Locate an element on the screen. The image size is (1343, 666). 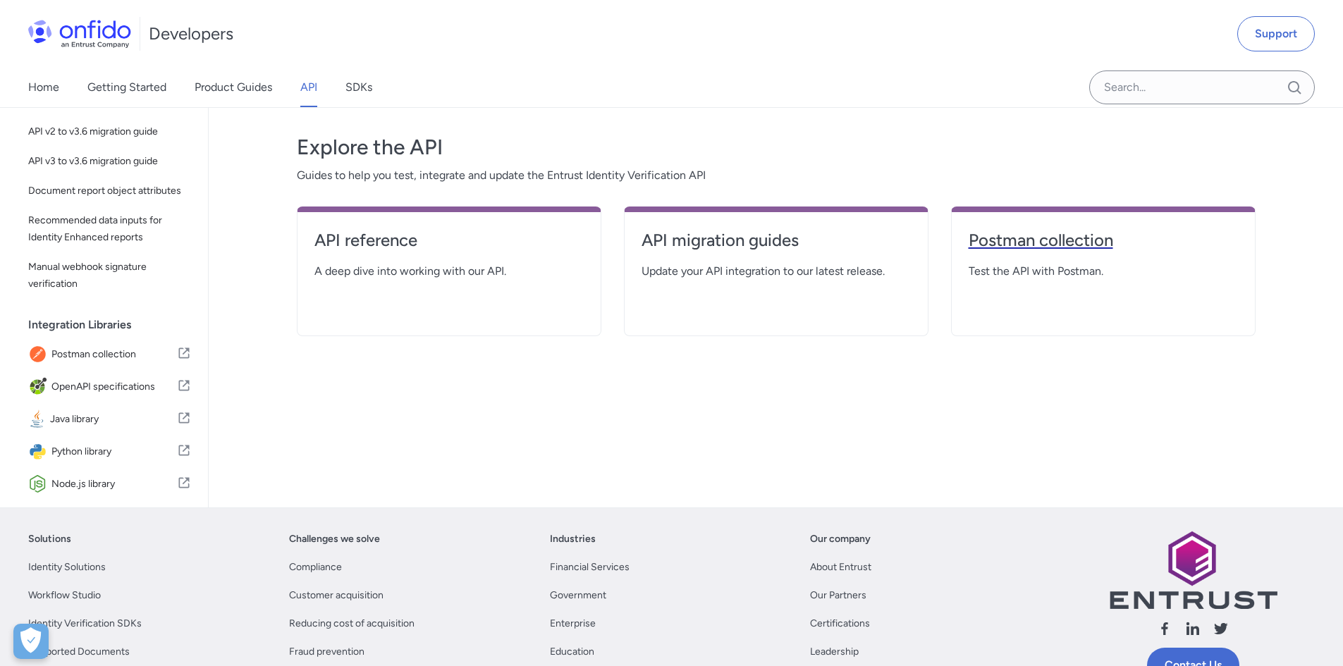
a: API v2 to v3.6 migration guide is located at coordinates (109, 132).